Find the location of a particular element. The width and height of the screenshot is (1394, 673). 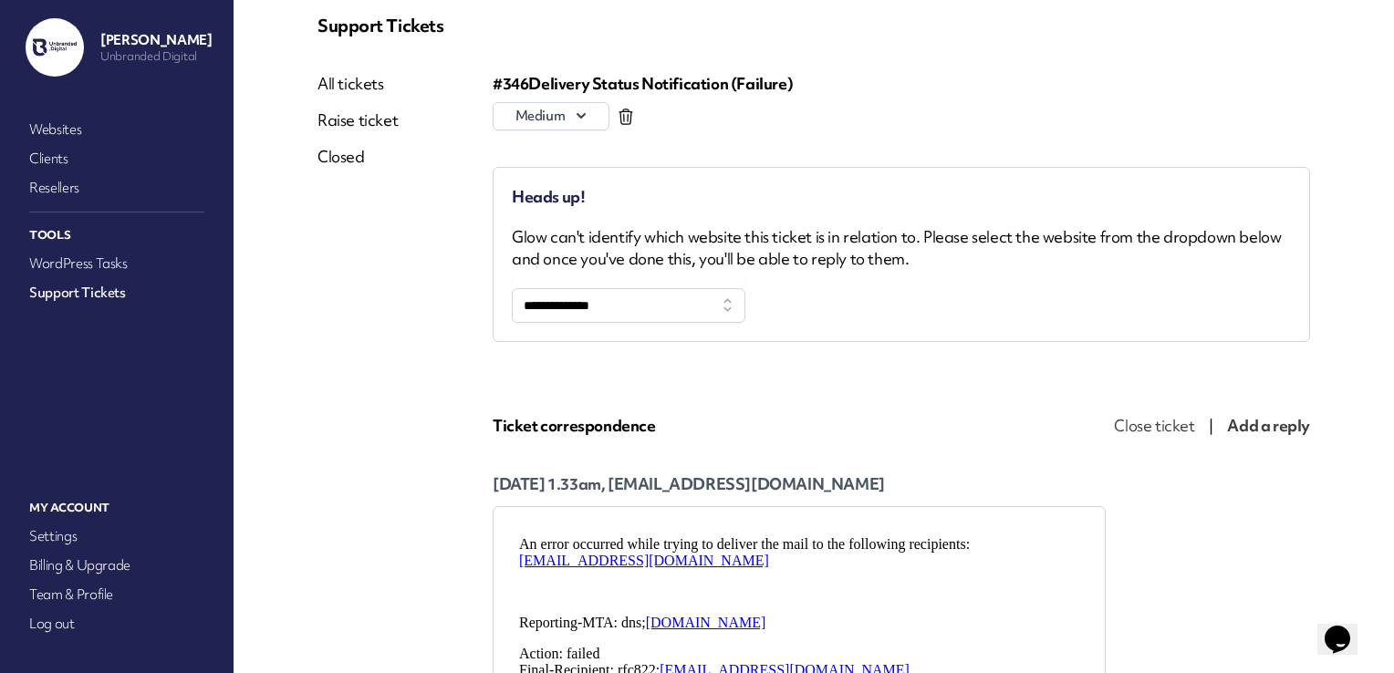

span: Ticket correspondence is located at coordinates (574, 425).